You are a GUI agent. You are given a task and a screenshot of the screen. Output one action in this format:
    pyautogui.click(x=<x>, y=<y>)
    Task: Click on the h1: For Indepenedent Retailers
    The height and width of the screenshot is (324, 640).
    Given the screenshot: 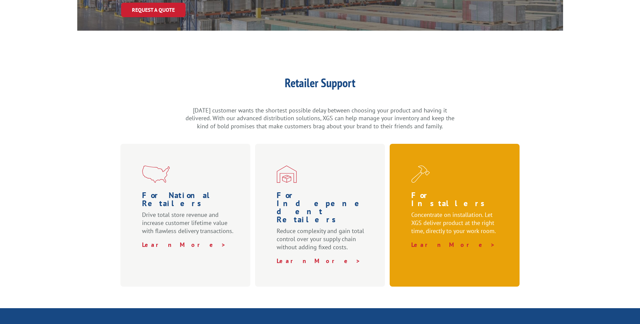 What is the action you would take?
    pyautogui.click(x=321, y=209)
    